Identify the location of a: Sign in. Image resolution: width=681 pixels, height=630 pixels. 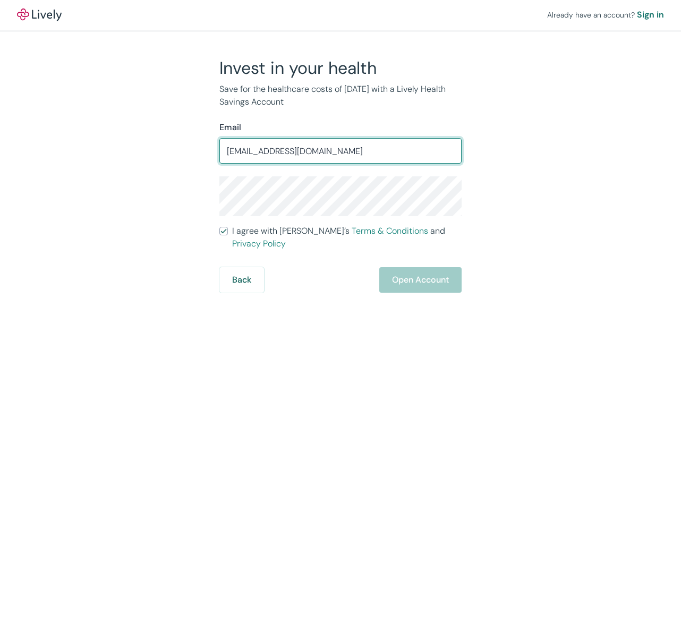
(650, 15).